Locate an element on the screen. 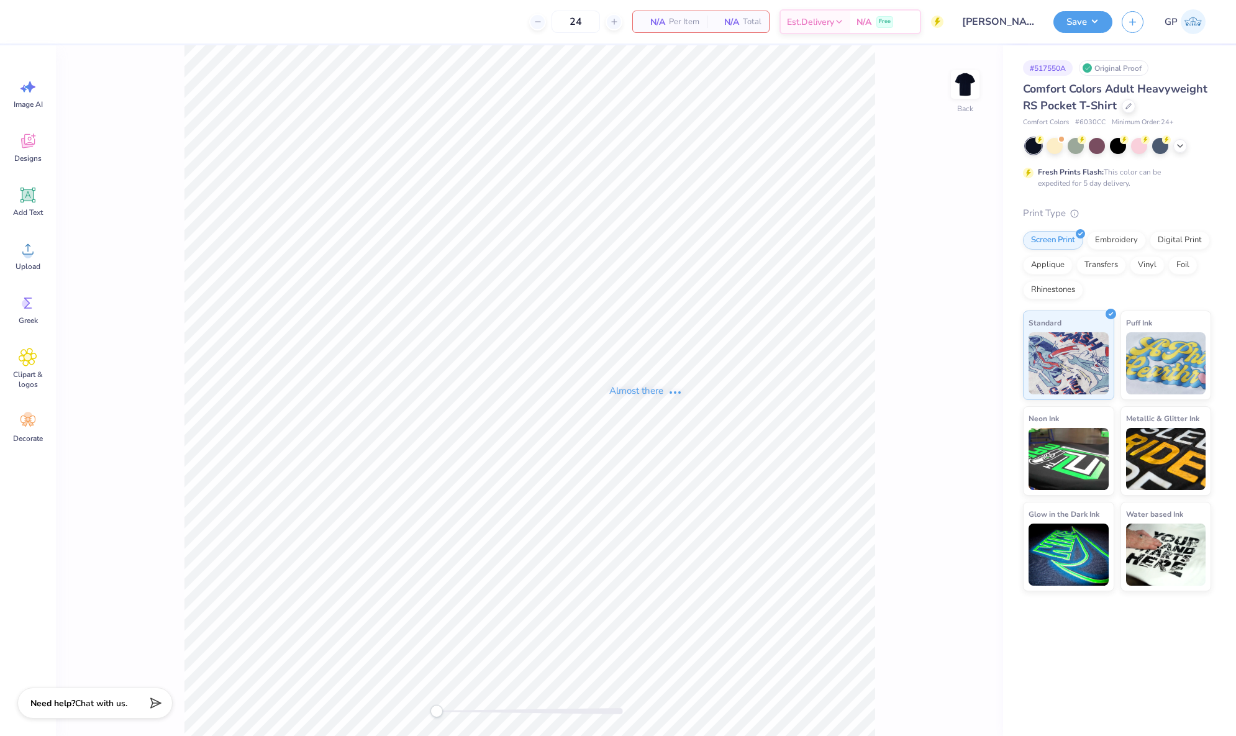  div: Almost there is located at coordinates (646, 391).